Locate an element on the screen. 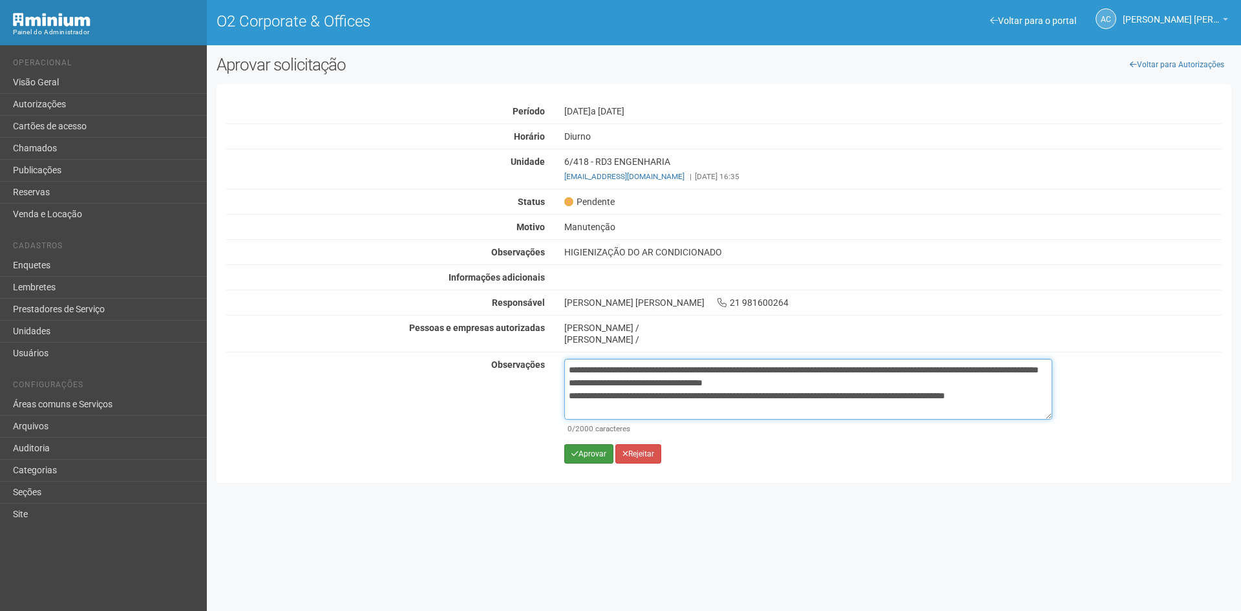  div: HIGIENIZAÇÃO DO AR CONDICIONADO is located at coordinates (893, 252).